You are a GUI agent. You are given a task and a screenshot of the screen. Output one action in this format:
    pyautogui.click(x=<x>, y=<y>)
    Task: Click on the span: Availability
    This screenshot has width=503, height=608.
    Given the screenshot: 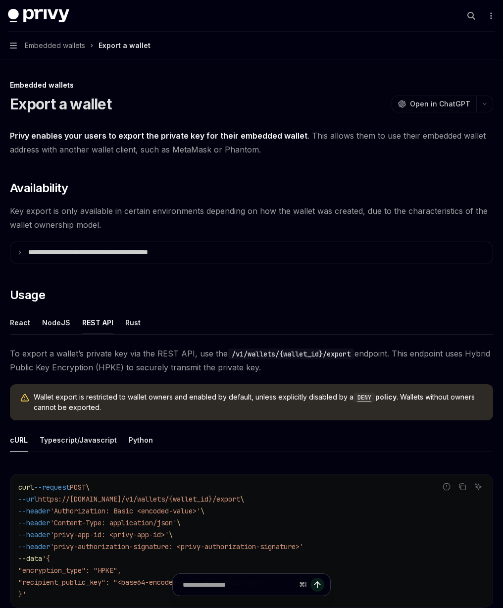 What is the action you would take?
    pyautogui.click(x=39, y=188)
    